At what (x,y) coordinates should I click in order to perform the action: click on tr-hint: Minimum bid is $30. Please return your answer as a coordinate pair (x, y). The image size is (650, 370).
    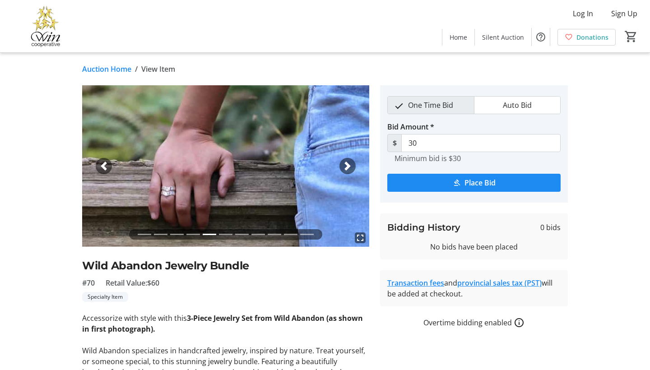
    Looking at the image, I should click on (428, 159).